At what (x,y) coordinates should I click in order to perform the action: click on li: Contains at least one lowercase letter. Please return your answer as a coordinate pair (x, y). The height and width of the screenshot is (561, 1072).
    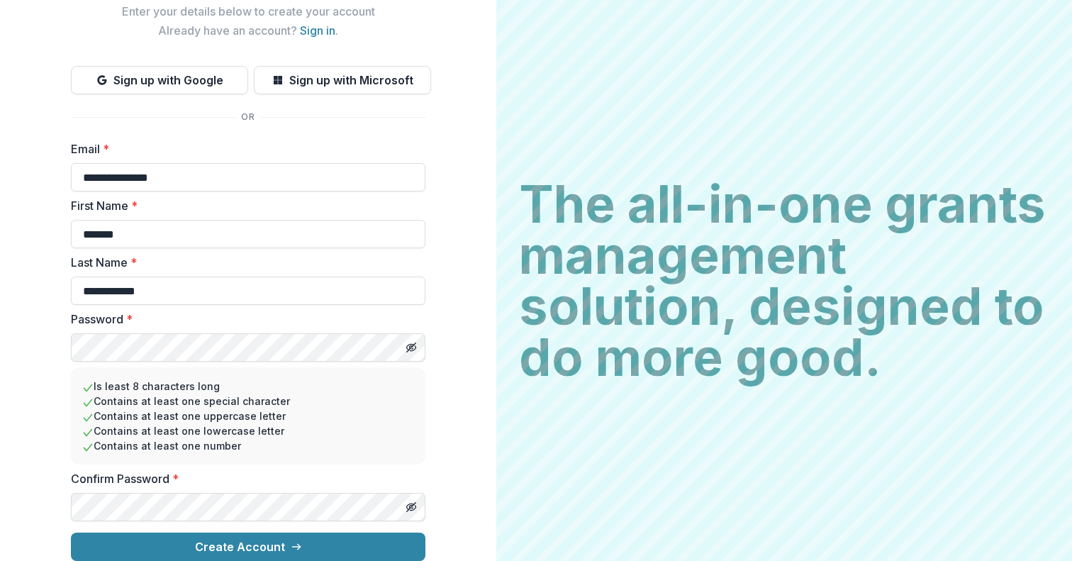
    Looking at the image, I should click on (248, 430).